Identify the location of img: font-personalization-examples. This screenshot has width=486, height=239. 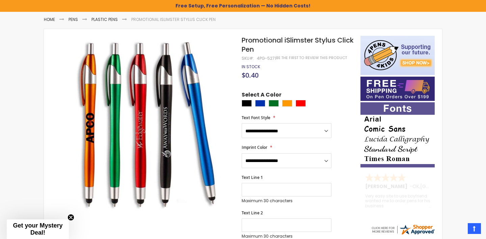
(397, 135).